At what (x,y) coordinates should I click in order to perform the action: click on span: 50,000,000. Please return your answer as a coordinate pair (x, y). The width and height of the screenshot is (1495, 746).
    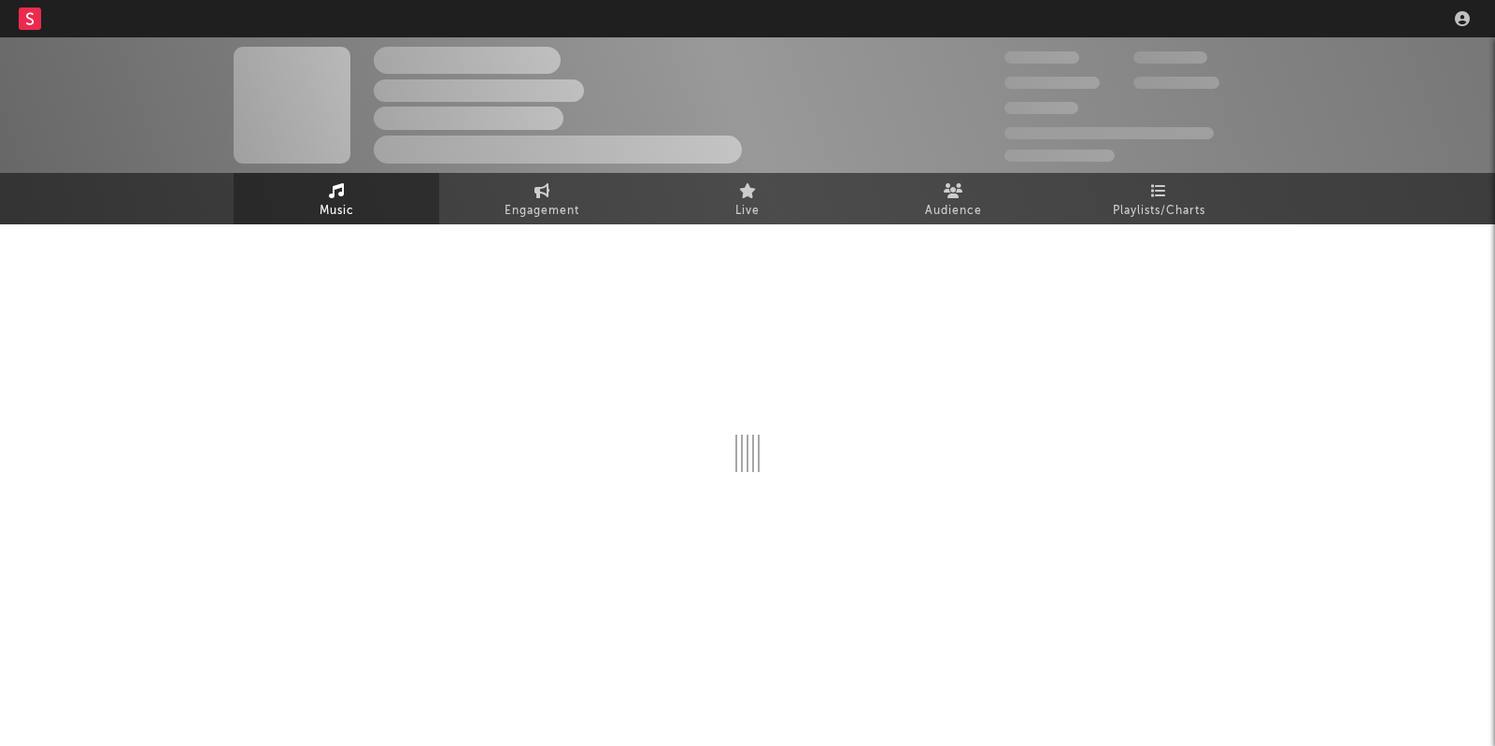
    Looking at the image, I should click on (1052, 82).